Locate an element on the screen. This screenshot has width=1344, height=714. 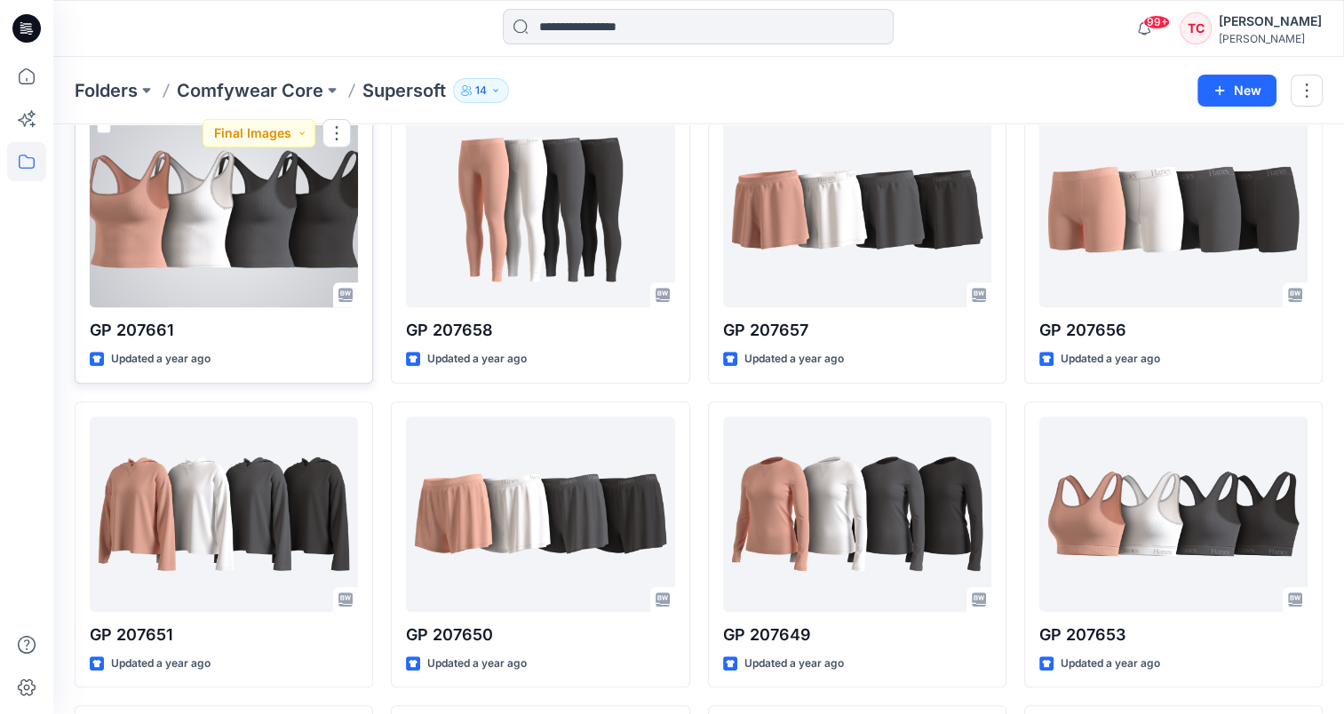
a: GP 207658 is located at coordinates (540, 210).